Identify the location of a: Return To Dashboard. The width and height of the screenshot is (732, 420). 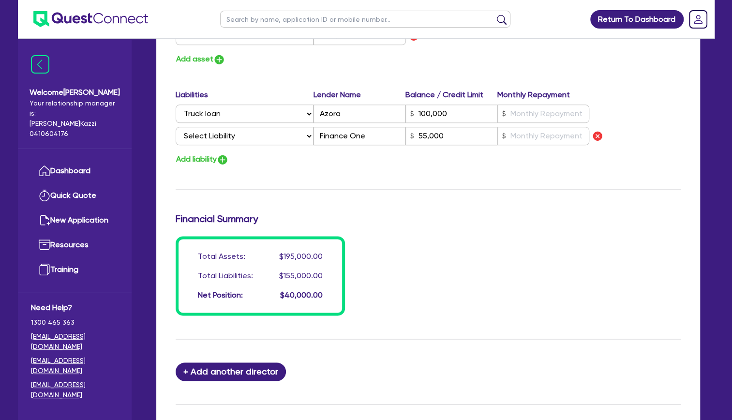
(637, 19).